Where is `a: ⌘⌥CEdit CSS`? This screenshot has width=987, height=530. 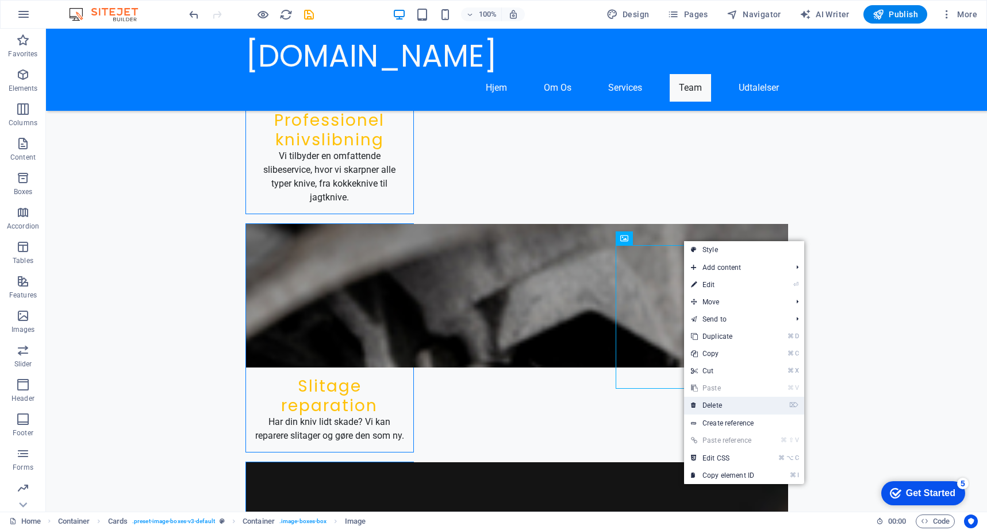 a: ⌘⌥CEdit CSS is located at coordinates (722, 459).